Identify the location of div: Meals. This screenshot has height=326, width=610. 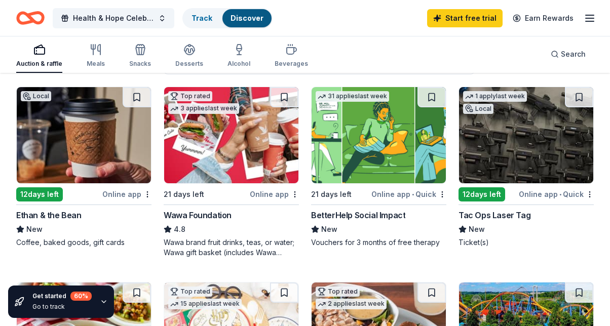
(96, 64).